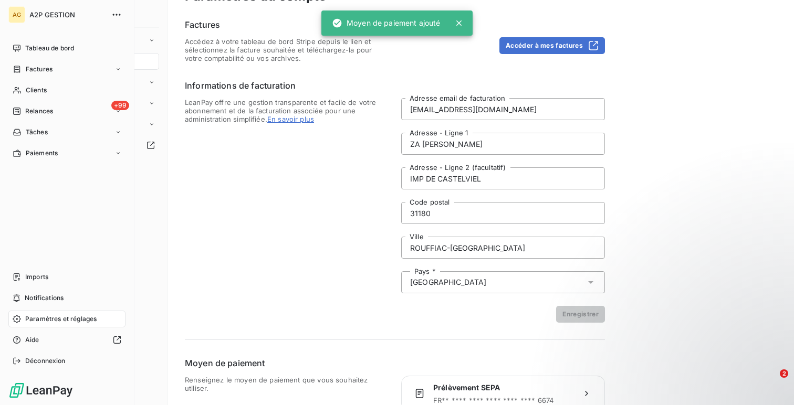 The height and width of the screenshot is (405, 794). Describe the element at coordinates (287, 211) in the screenshot. I see `span: LeanPay offre une gestion transparente et facile de votre abonnement et de la facturation associé...` at that location.